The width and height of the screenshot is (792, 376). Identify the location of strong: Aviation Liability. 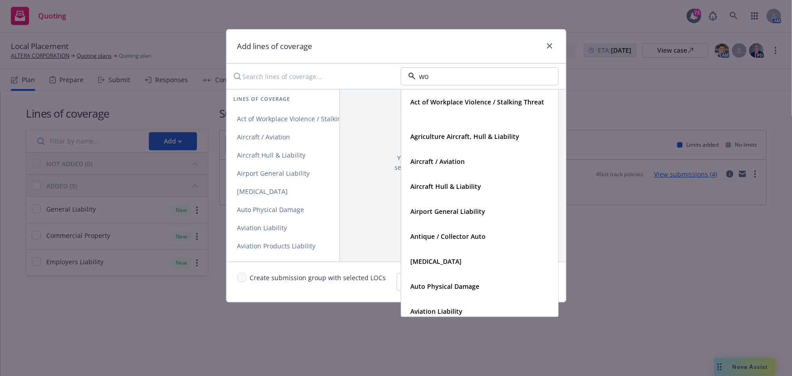
(437, 311).